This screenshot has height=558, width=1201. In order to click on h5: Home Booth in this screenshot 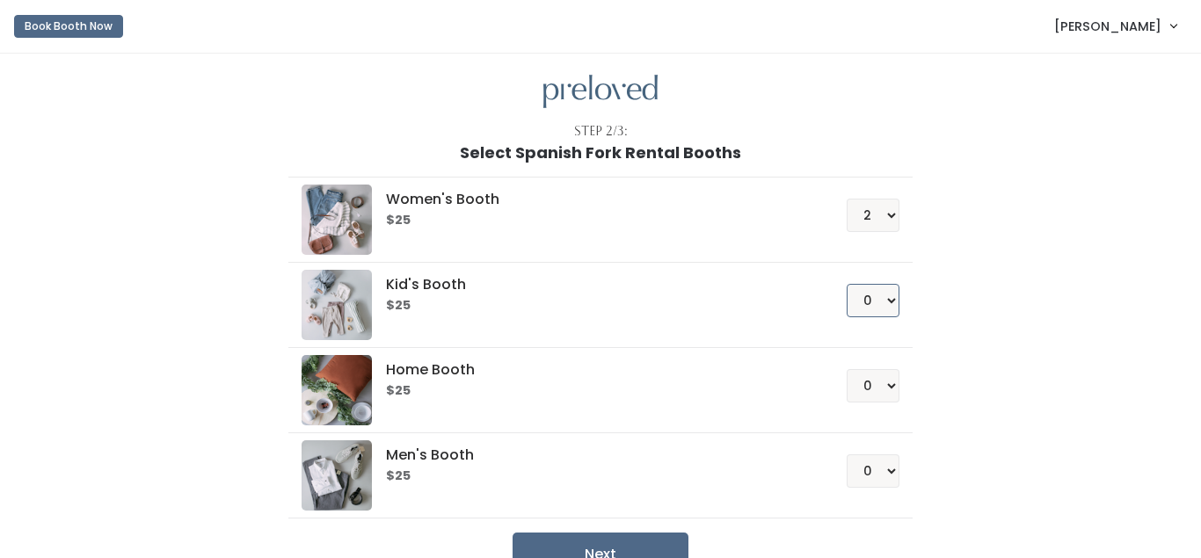, I will do `click(594, 370)`.